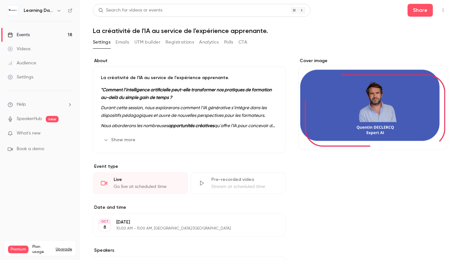 The width and height of the screenshot is (461, 260). Describe the element at coordinates (189, 167) in the screenshot. I see `p: Event type` at that location.